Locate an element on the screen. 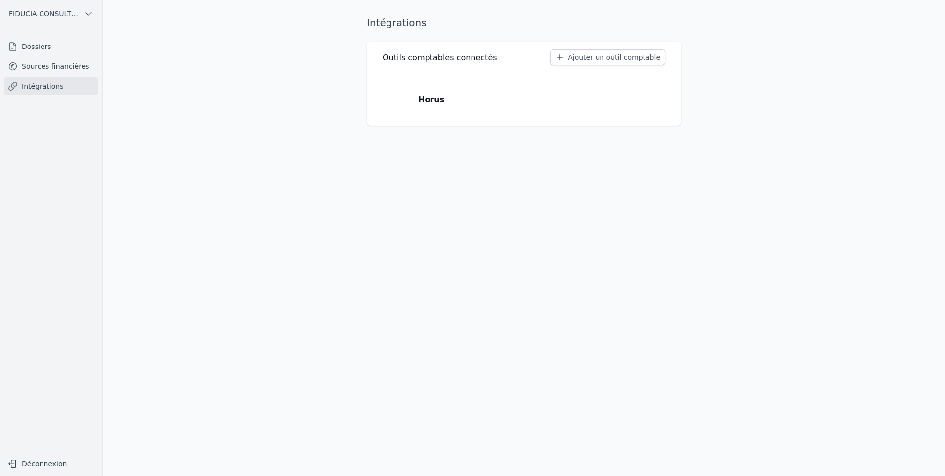 This screenshot has height=476, width=945. h1: Intégrations is located at coordinates (396, 23).